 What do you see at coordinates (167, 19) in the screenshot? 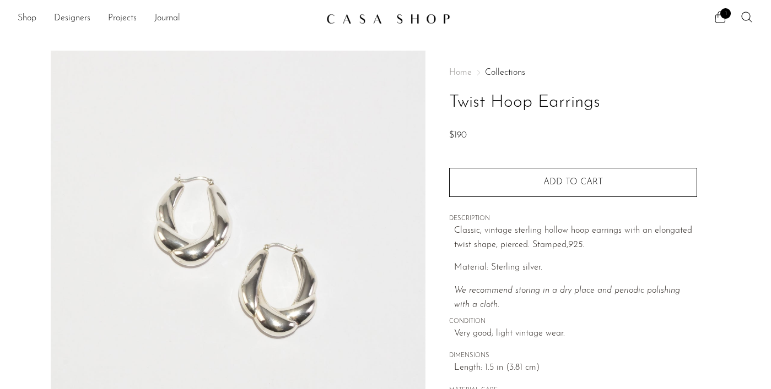
I see `nav: Desktop navigation` at bounding box center [167, 19].